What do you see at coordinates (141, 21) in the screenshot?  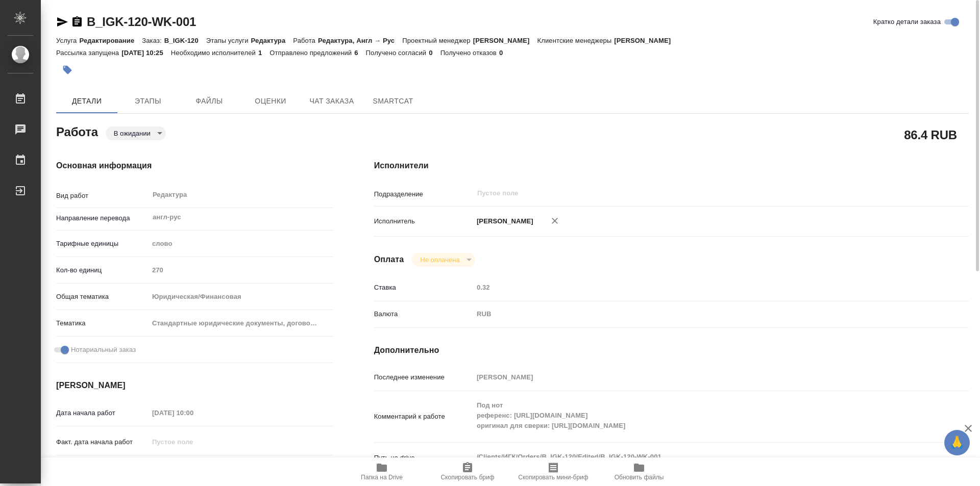 I see `a: B_IGK-120-WK-001` at bounding box center [141, 21].